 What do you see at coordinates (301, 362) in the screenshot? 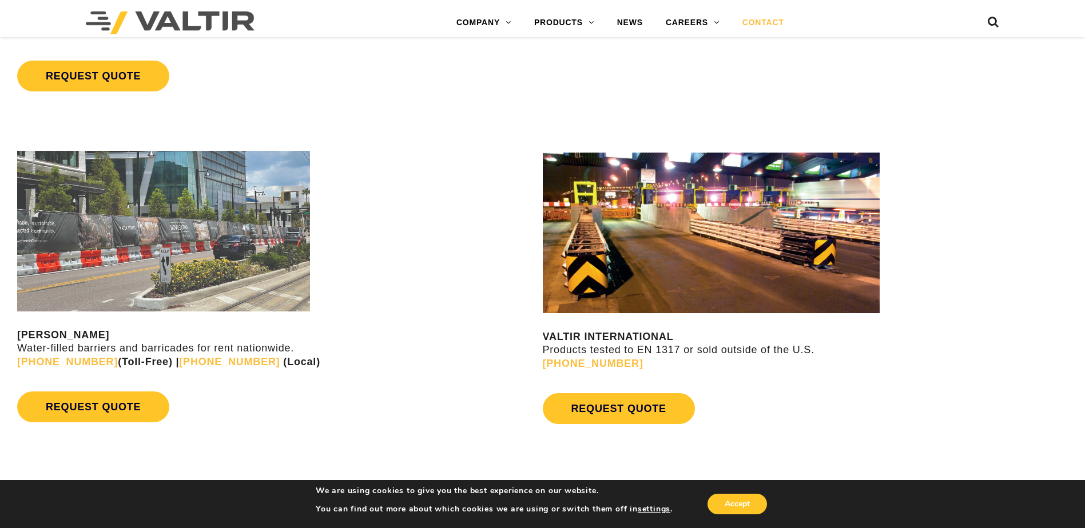
I see `strong: (Local)` at bounding box center [301, 362].